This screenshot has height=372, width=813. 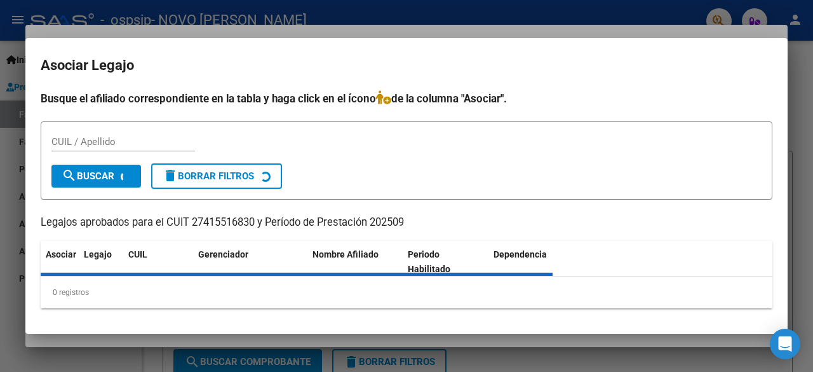 What do you see at coordinates (61, 254) in the screenshot?
I see `span: Asociar` at bounding box center [61, 254].